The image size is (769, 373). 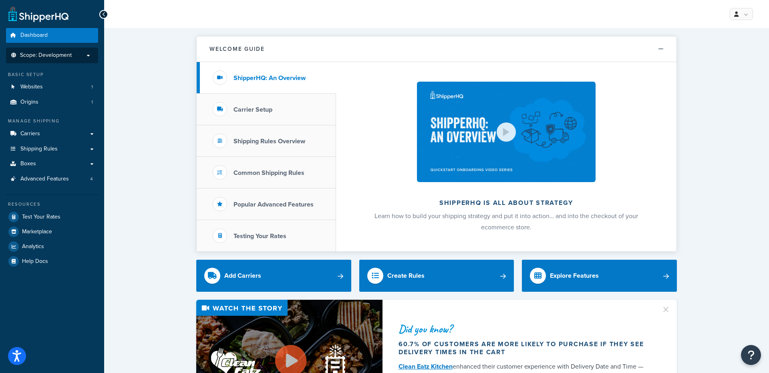 I want to click on span: Marketplace, so click(x=37, y=232).